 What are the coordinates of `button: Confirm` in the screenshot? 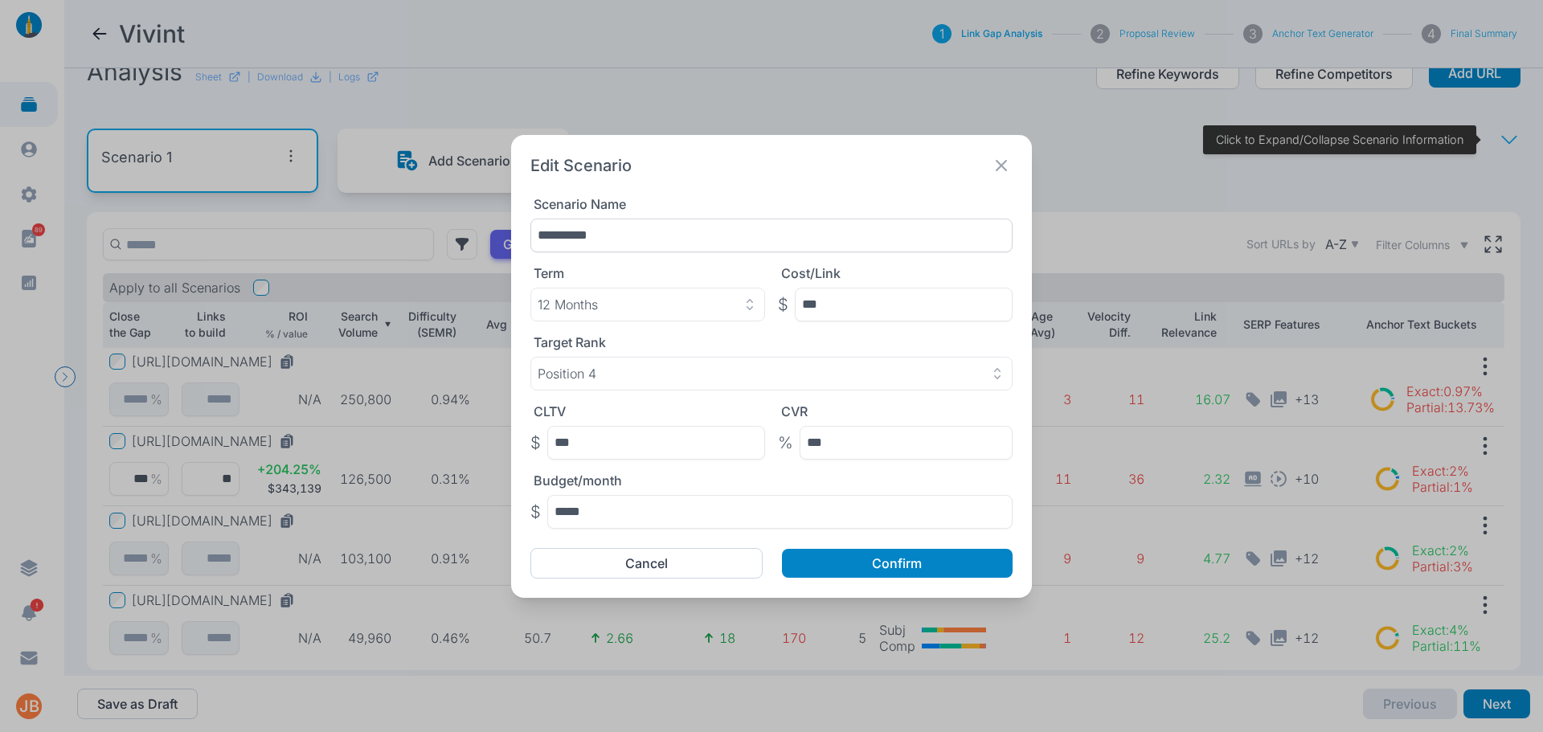 It's located at (897, 563).